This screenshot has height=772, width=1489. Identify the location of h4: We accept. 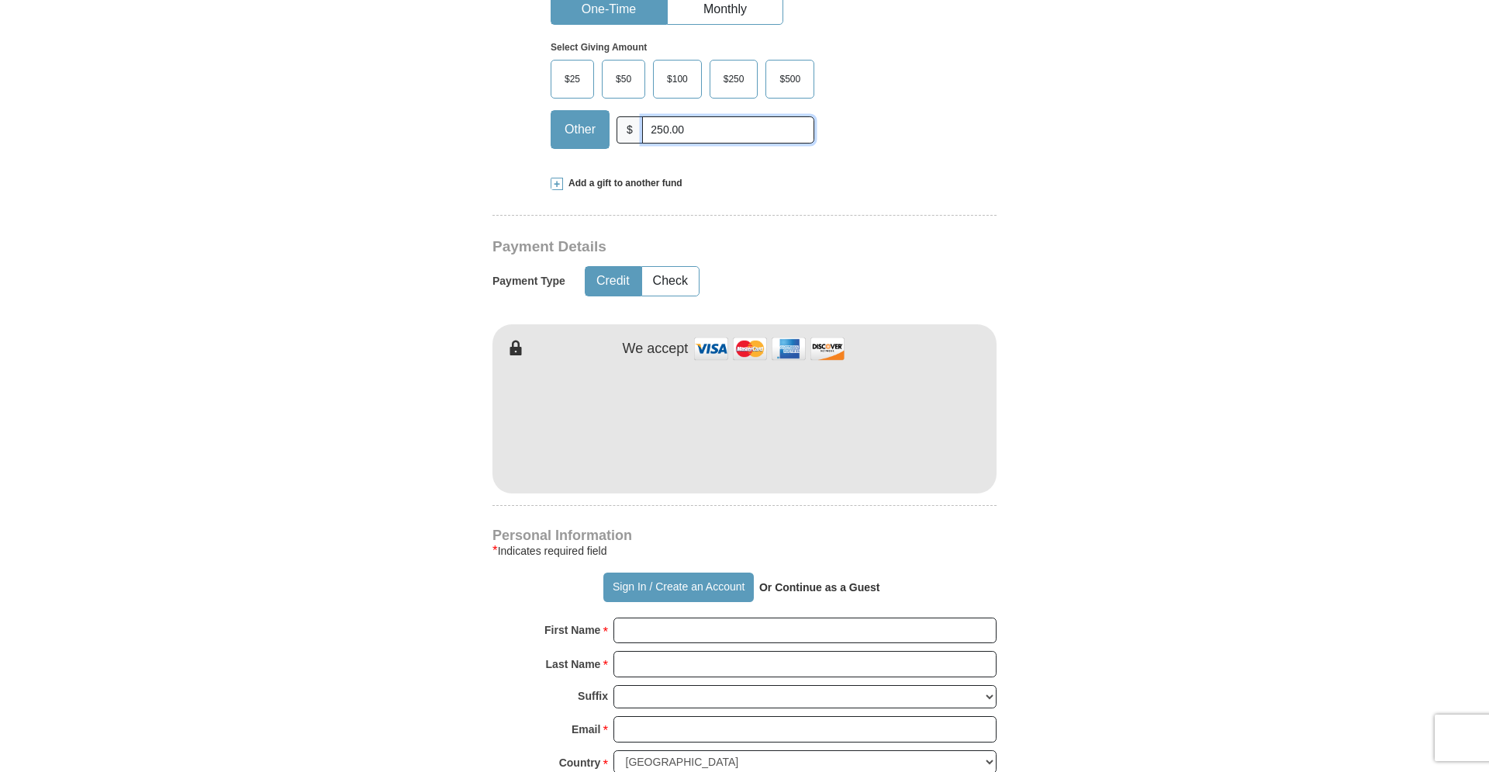
(655, 349).